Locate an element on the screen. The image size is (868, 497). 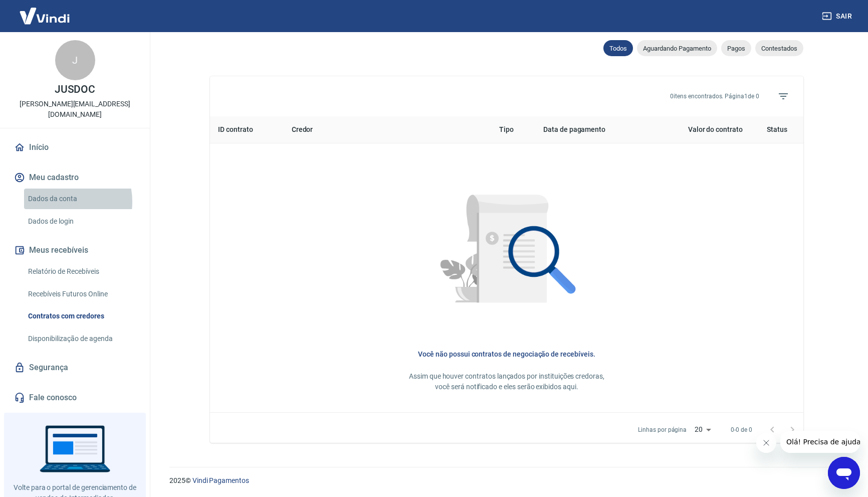
div: 20 is located at coordinates (703, 429).